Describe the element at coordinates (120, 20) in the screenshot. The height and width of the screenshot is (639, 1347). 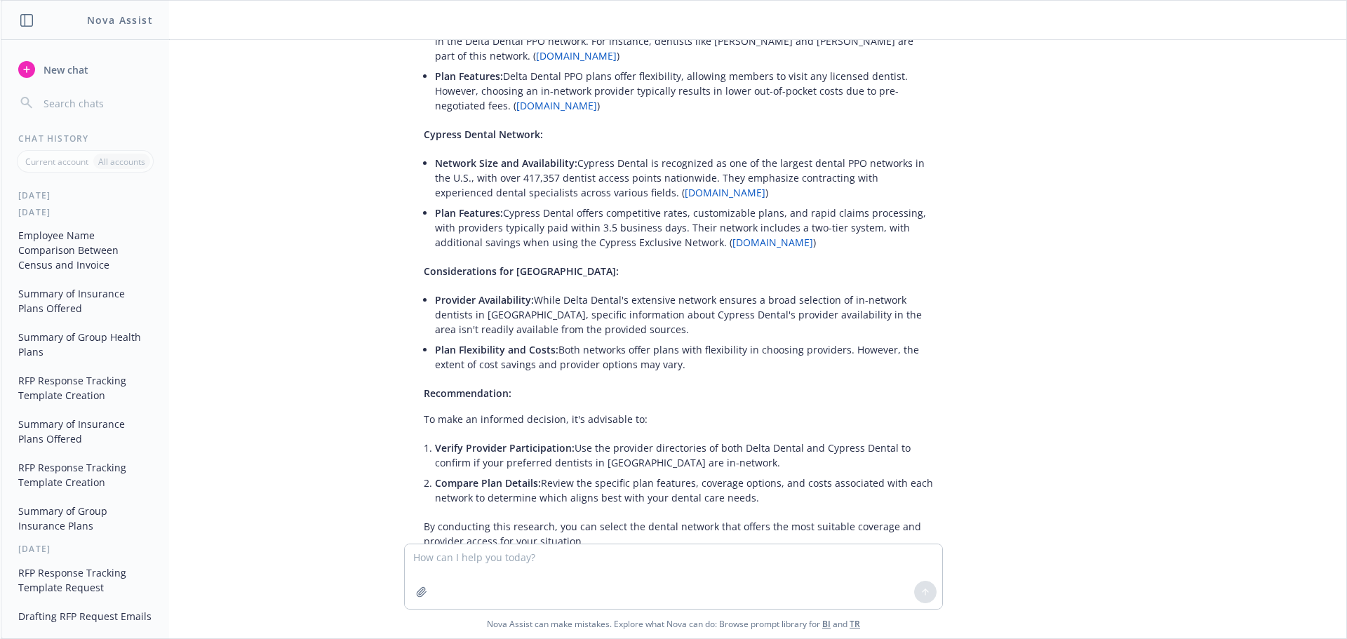
I see `h1: Nova Assist` at that location.